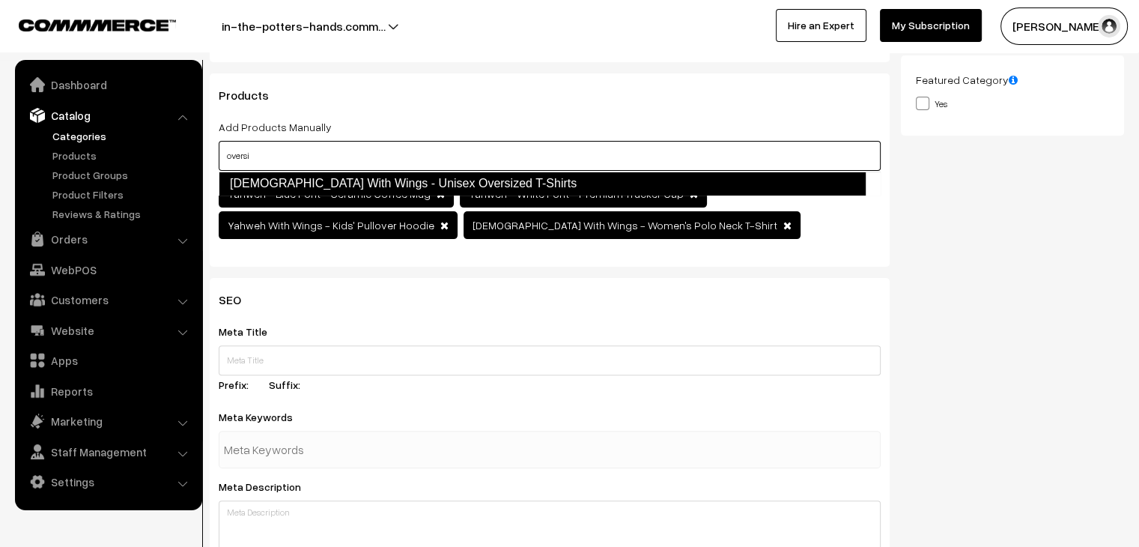 Image resolution: width=1139 pixels, height=547 pixels. Describe the element at coordinates (123, 155) in the screenshot. I see `a: Products` at that location.